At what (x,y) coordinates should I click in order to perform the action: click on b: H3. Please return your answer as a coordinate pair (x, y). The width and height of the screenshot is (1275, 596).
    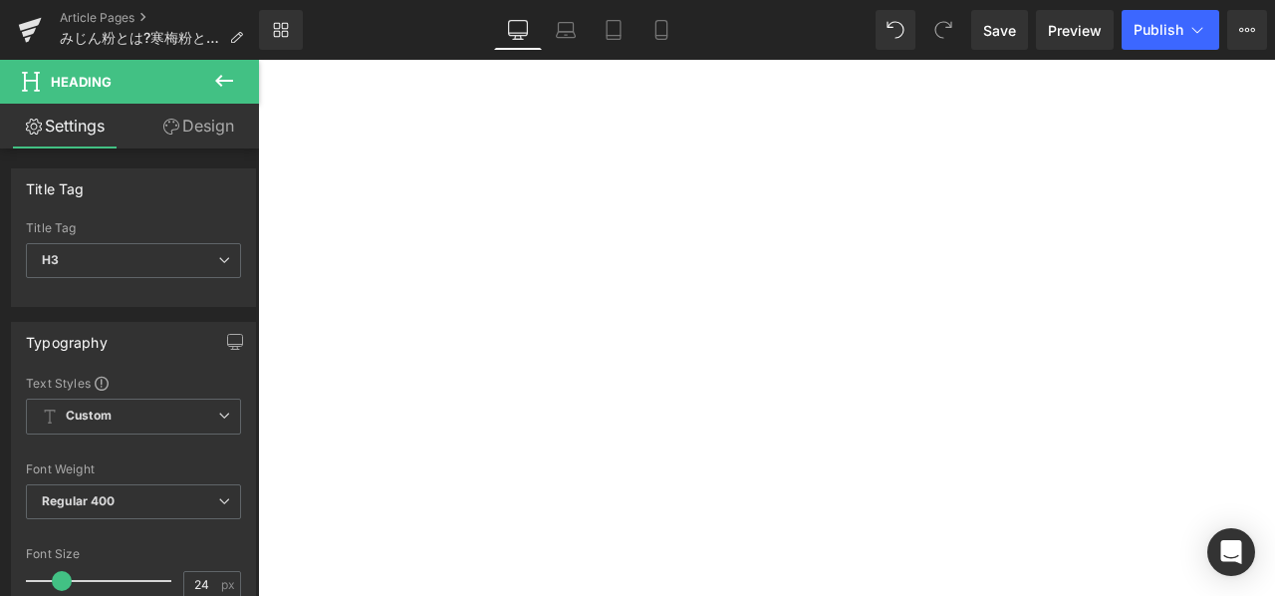
    Looking at the image, I should click on (50, 259).